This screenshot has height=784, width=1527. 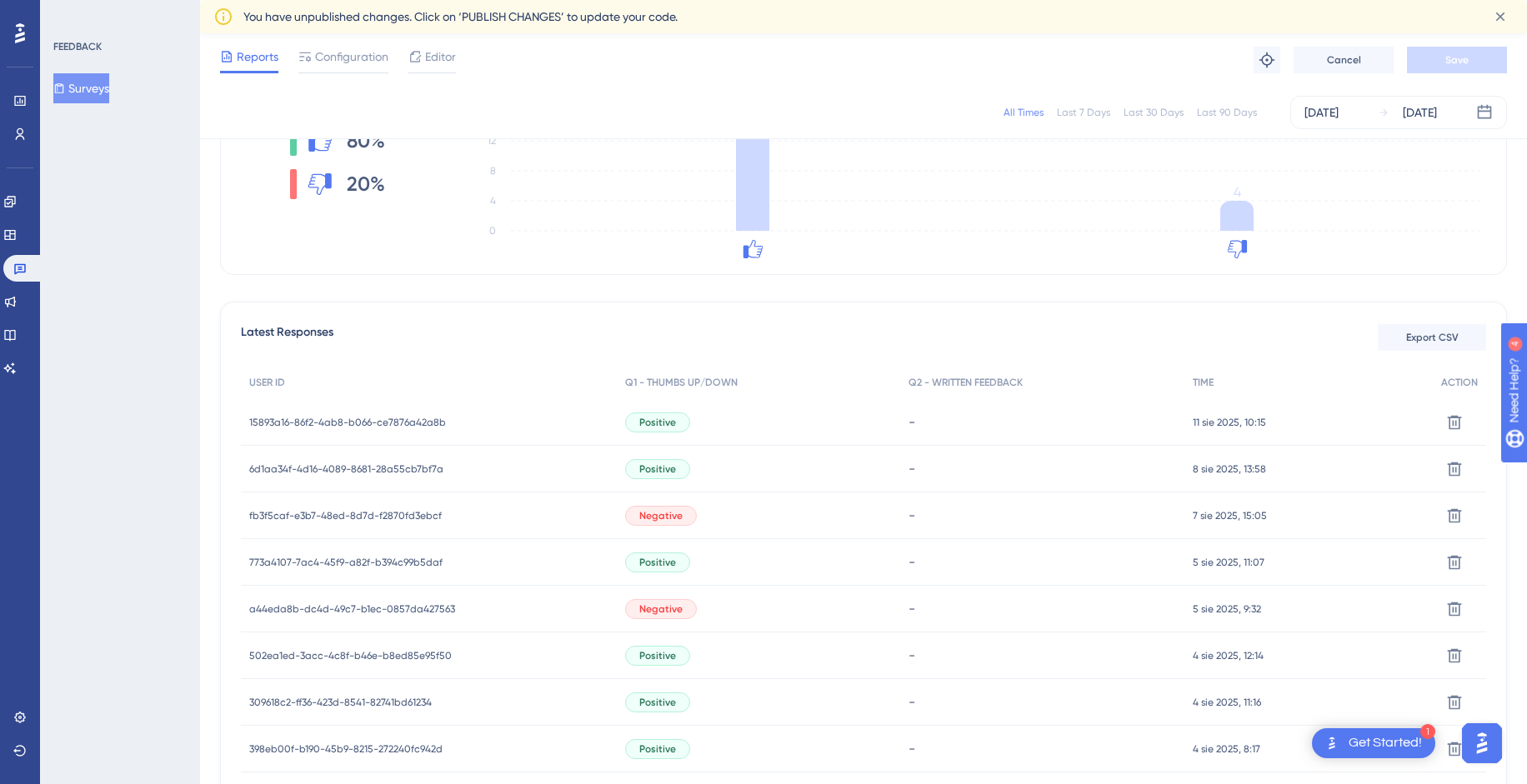 I want to click on button: Open AI Assistant Launcher, so click(x=25, y=25).